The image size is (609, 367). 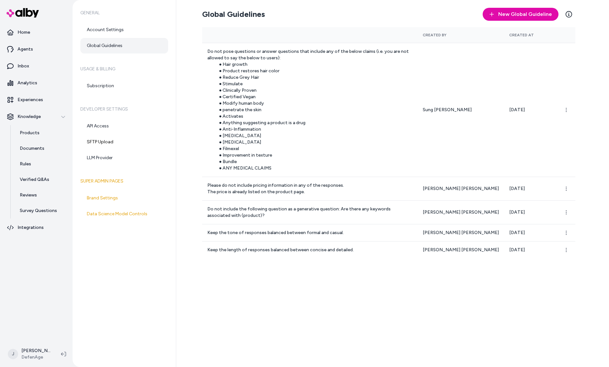 What do you see at coordinates (23, 66) in the screenshot?
I see `p: Inbox` at bounding box center [23, 66].